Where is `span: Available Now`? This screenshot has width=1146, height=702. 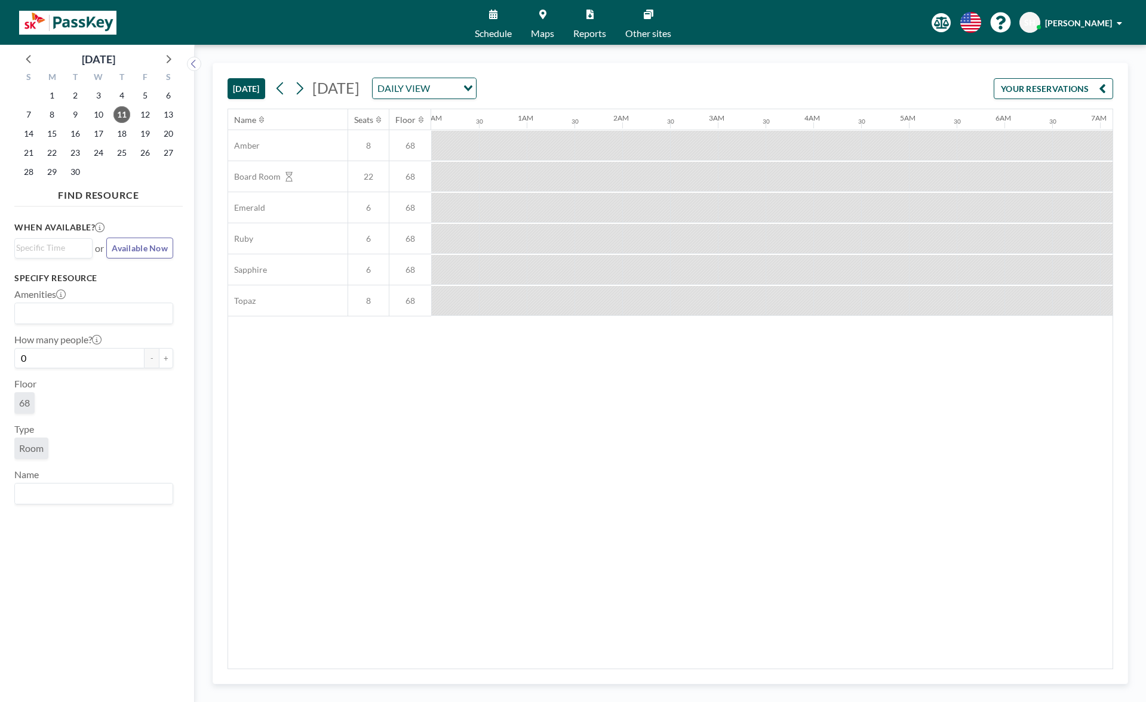
span: Available Now is located at coordinates (140, 248).